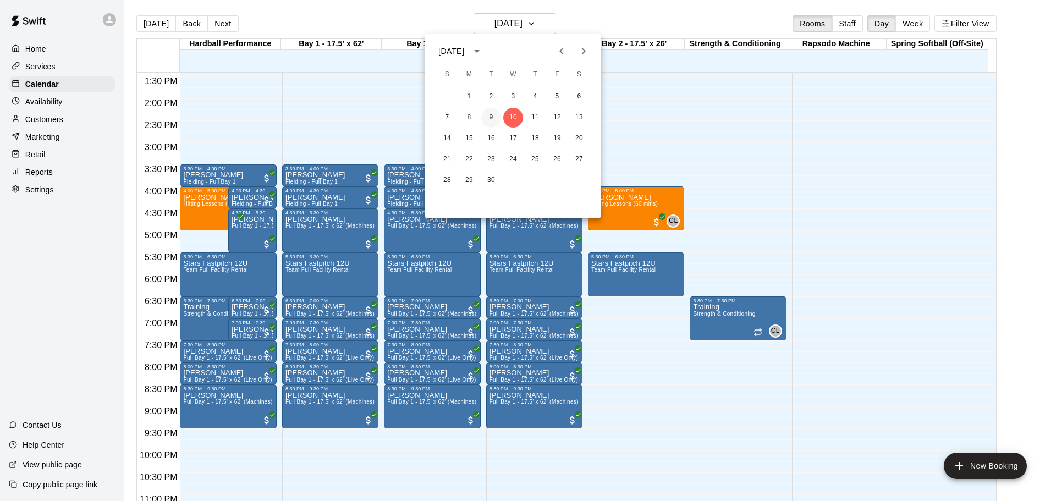 This screenshot has height=501, width=1056. What do you see at coordinates (491, 118) in the screenshot?
I see `button: 9` at bounding box center [491, 118].